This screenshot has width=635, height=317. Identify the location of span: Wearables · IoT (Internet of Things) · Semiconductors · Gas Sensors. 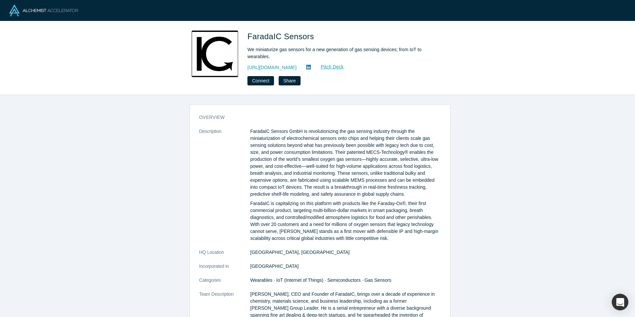
(321, 280).